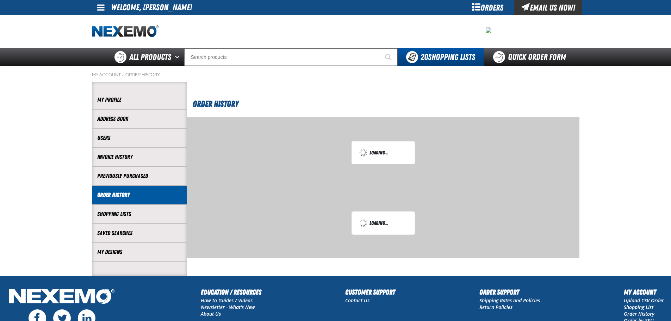  What do you see at coordinates (62, 297) in the screenshot?
I see `img: Nexemo Logo` at bounding box center [62, 297].